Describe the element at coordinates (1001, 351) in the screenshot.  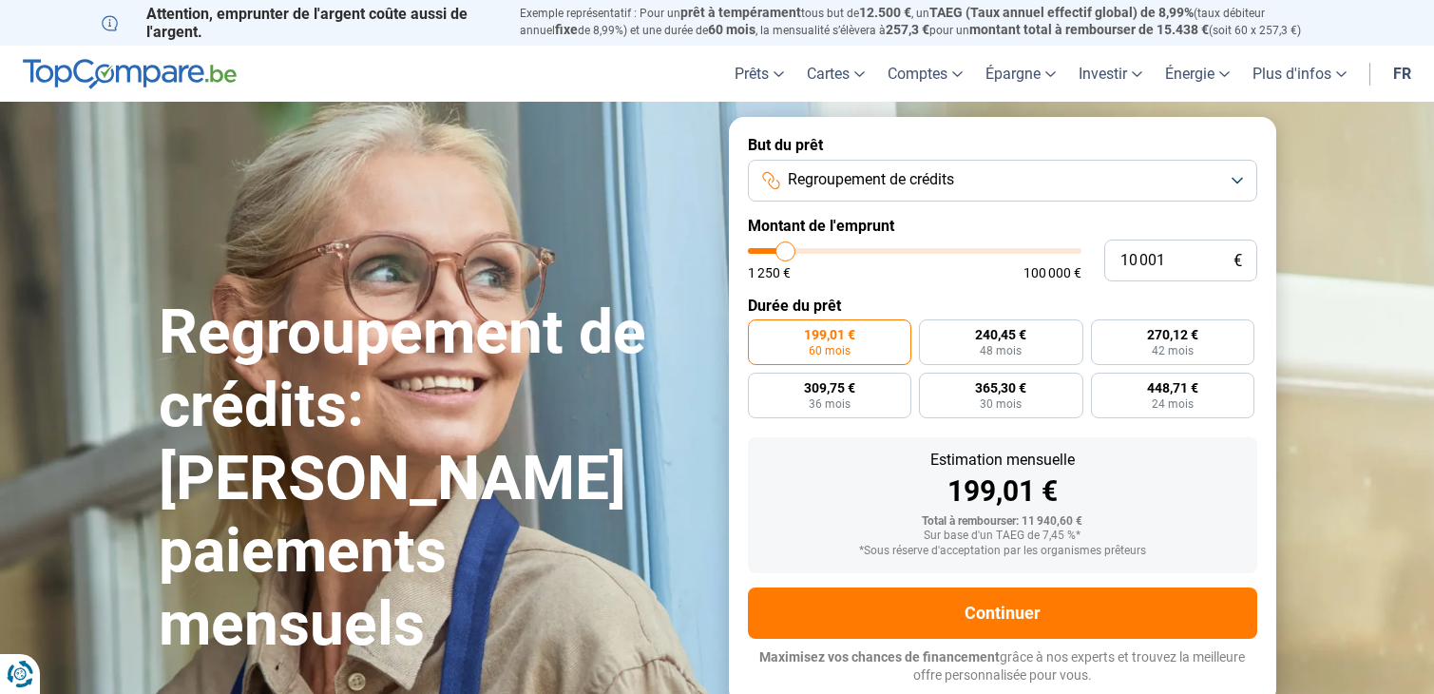
I see `span: 48 mois` at that location.